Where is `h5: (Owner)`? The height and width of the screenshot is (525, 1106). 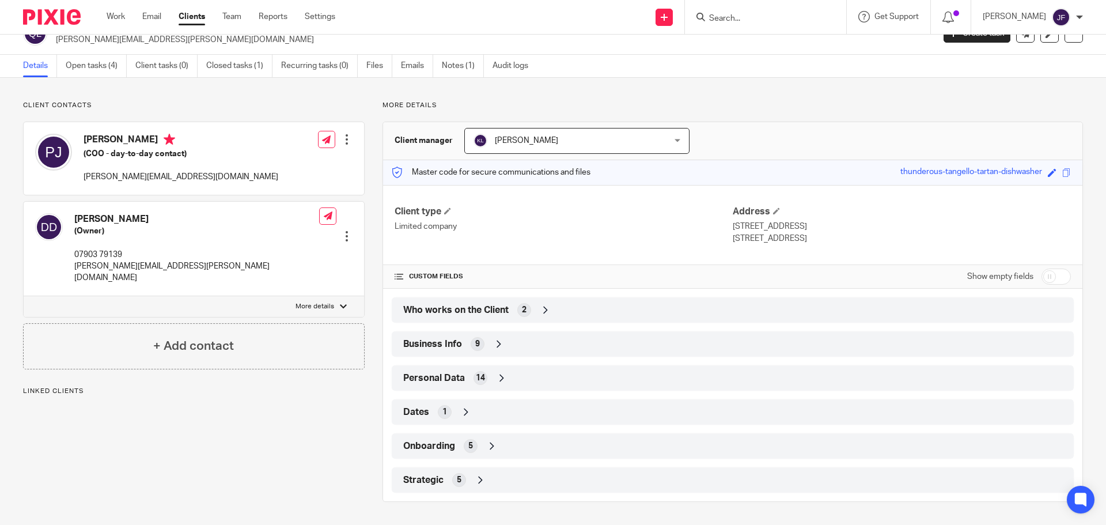 h5: (Owner) is located at coordinates (196, 231).